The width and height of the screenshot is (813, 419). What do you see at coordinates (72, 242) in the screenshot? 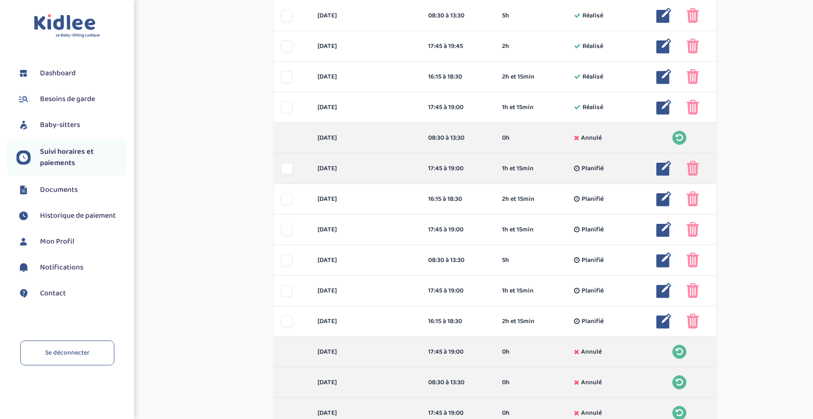
I see `a: Mon Profil` at bounding box center [72, 242].